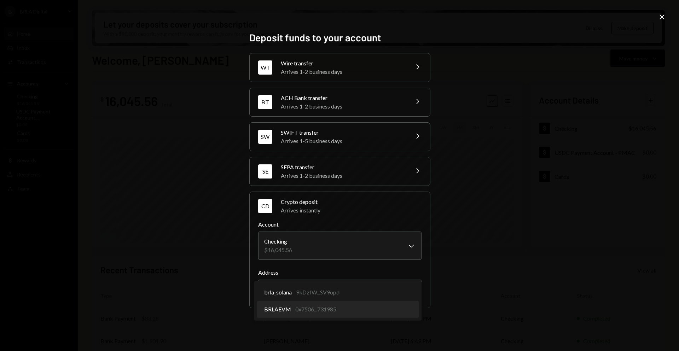 This screenshot has height=351, width=679. I want to click on div: WT, so click(265, 68).